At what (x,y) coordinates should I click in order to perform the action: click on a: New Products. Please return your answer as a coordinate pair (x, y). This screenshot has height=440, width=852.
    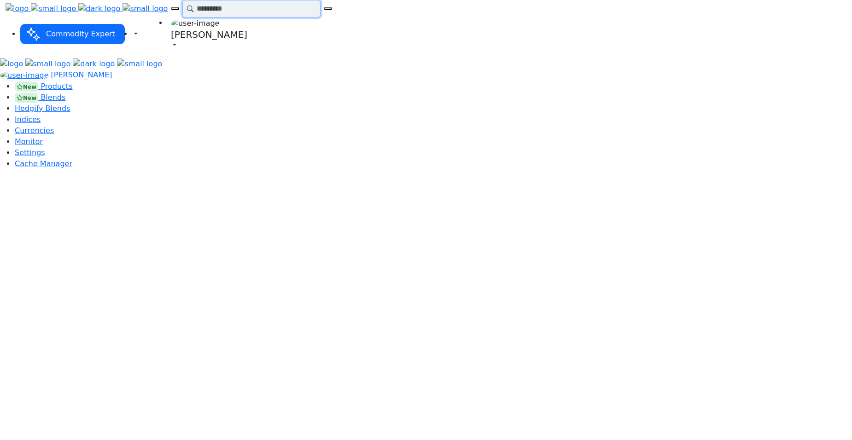
    Looking at the image, I should click on (43, 86).